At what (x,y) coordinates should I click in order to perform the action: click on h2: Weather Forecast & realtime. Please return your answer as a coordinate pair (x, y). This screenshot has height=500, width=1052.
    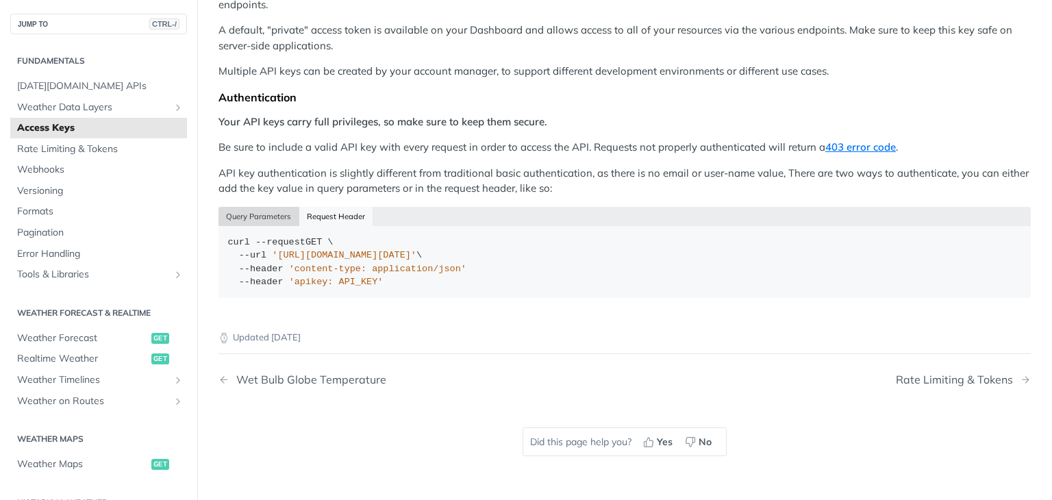
    Looking at the image, I should click on (99, 313).